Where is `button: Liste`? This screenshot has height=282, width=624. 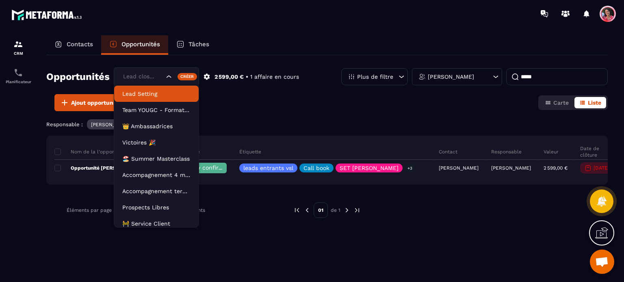
button: Liste is located at coordinates (590, 103).